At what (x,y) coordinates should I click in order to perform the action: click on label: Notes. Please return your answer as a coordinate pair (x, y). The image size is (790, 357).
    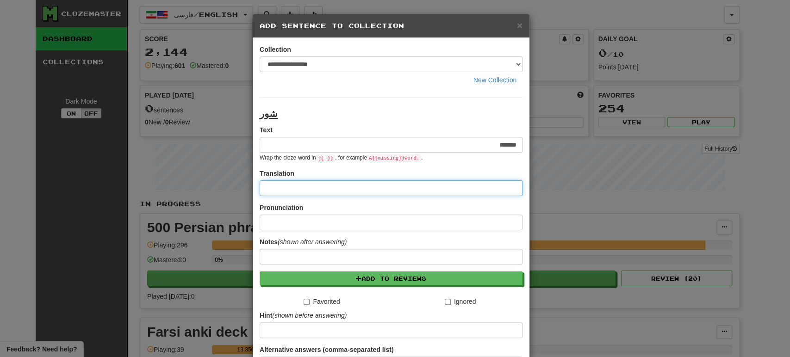
    Looking at the image, I should click on (303, 242).